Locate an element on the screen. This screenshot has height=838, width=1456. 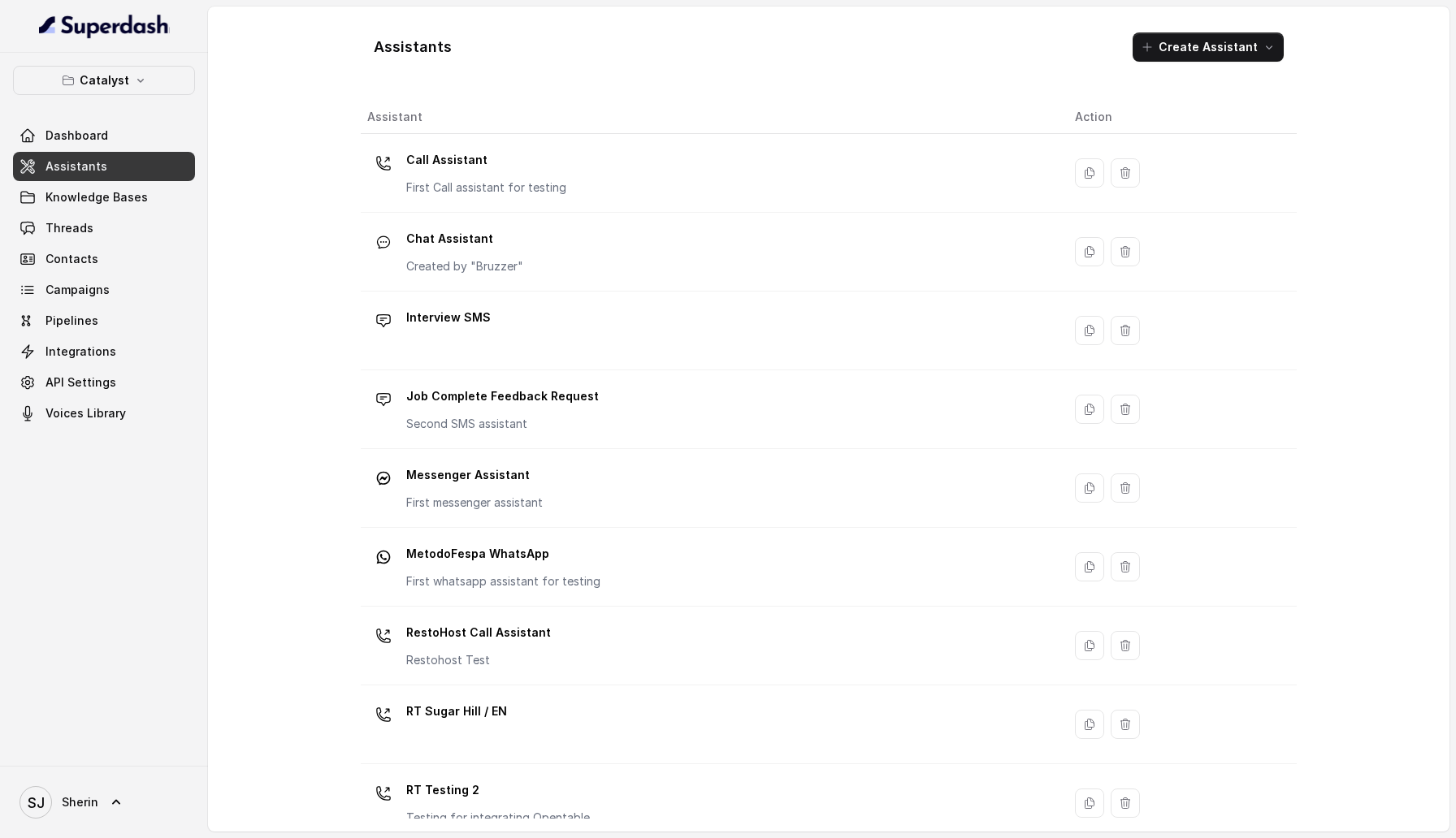
span: Sherin is located at coordinates (80, 802).